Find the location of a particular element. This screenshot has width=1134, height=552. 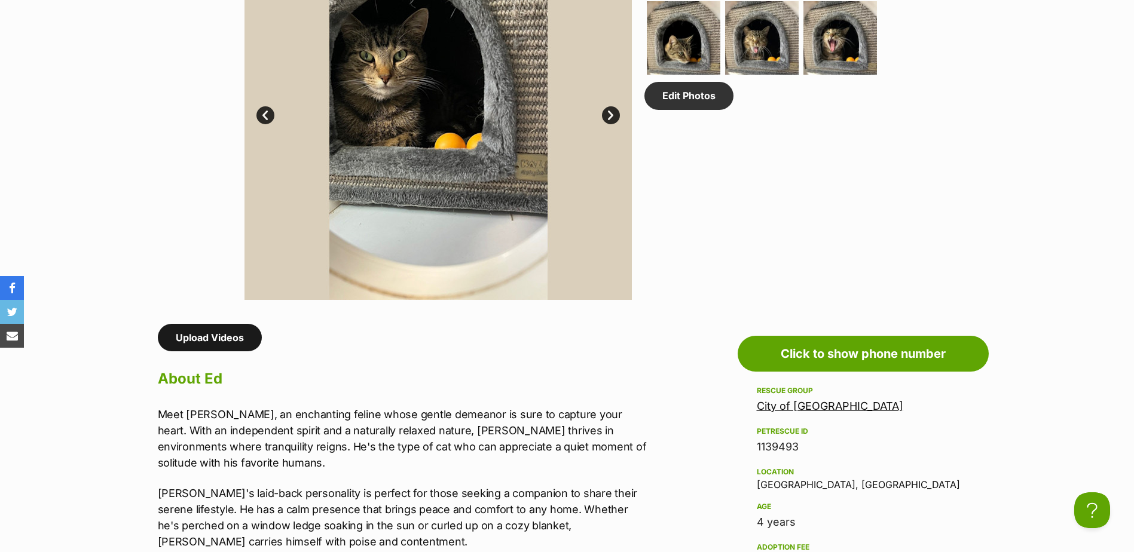

a: Click to show phone number is located at coordinates (863, 354).